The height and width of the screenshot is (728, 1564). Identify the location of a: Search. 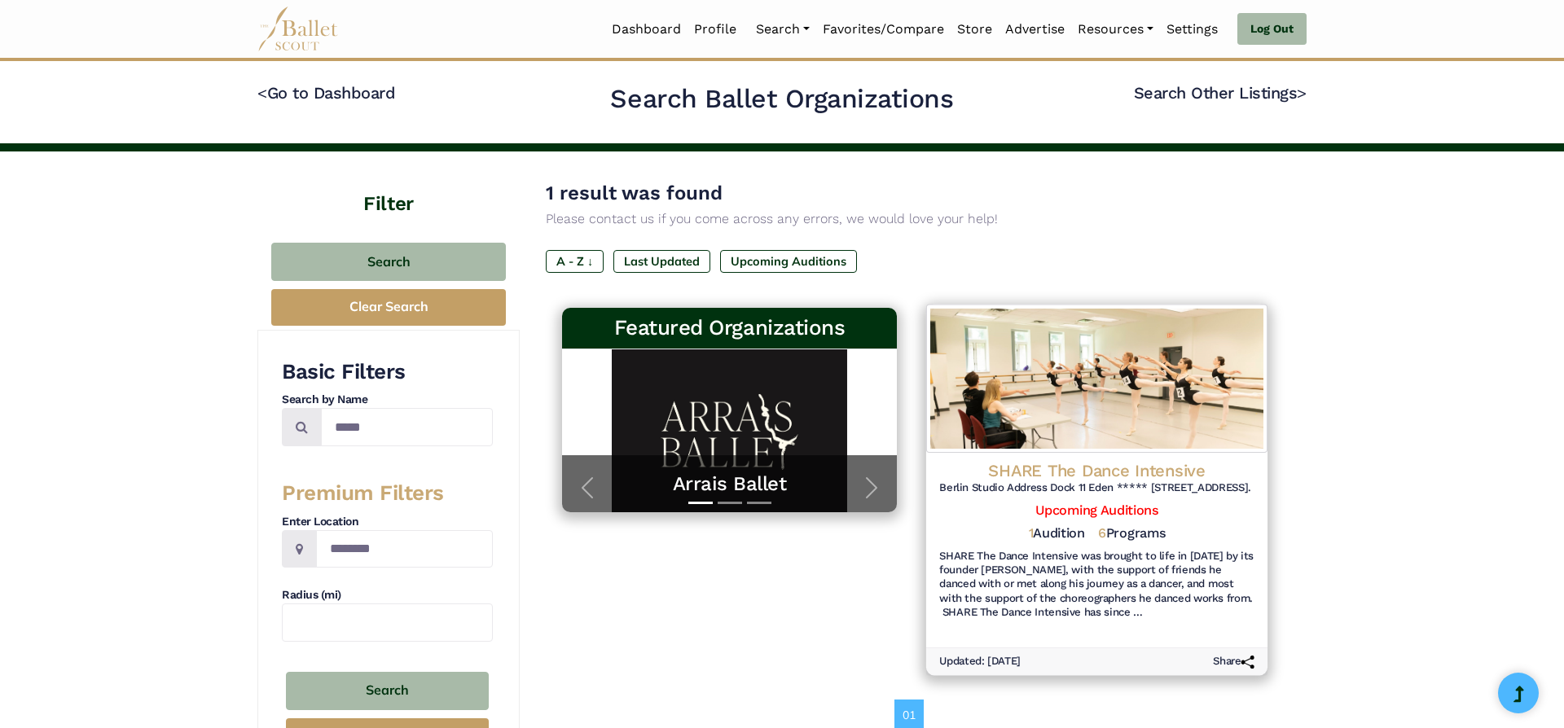
(783, 29).